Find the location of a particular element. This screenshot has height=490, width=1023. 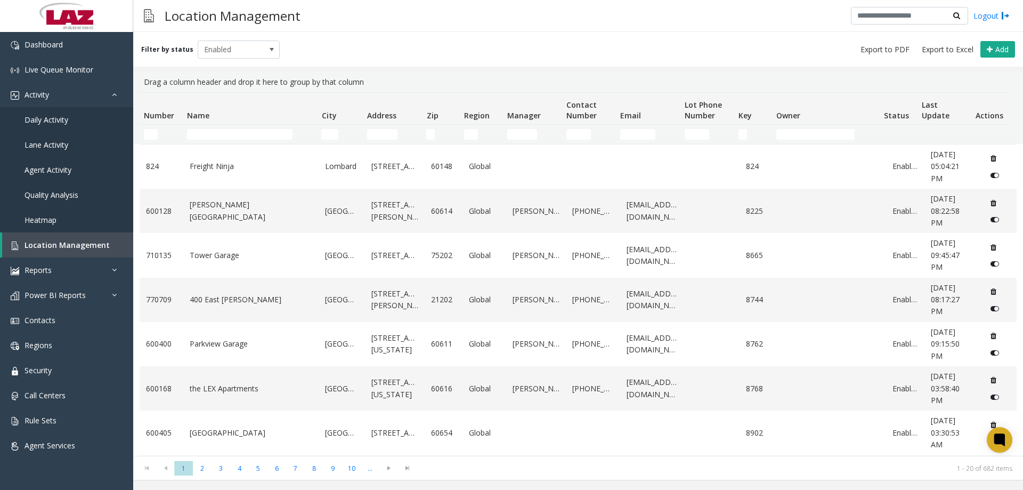

span: Call Centers is located at coordinates (45, 395).